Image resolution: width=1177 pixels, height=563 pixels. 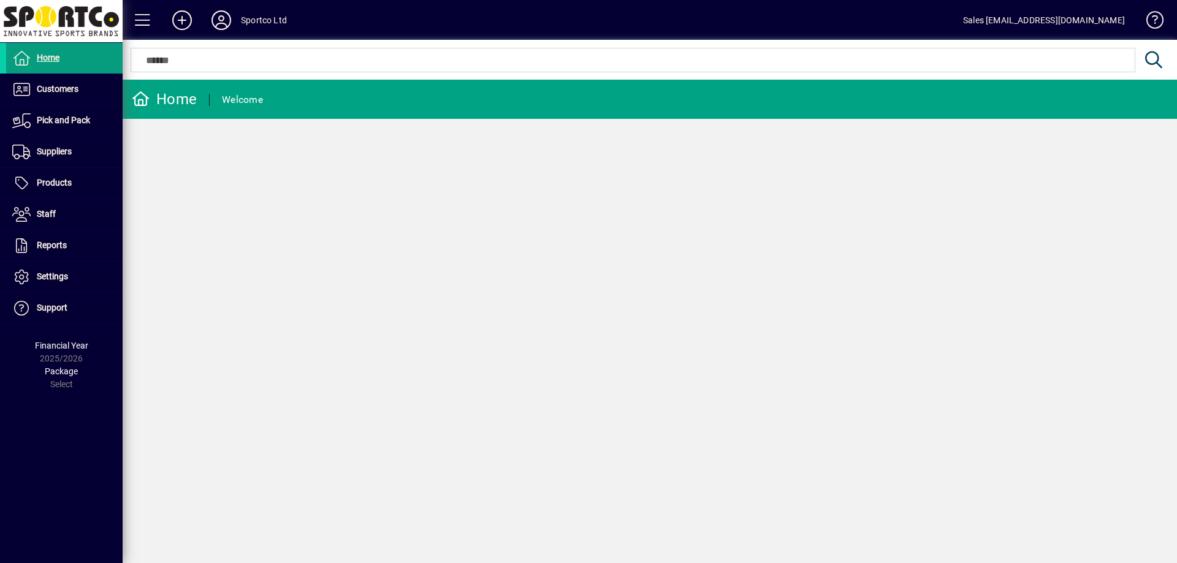 What do you see at coordinates (64, 214) in the screenshot?
I see `a: Staff` at bounding box center [64, 214].